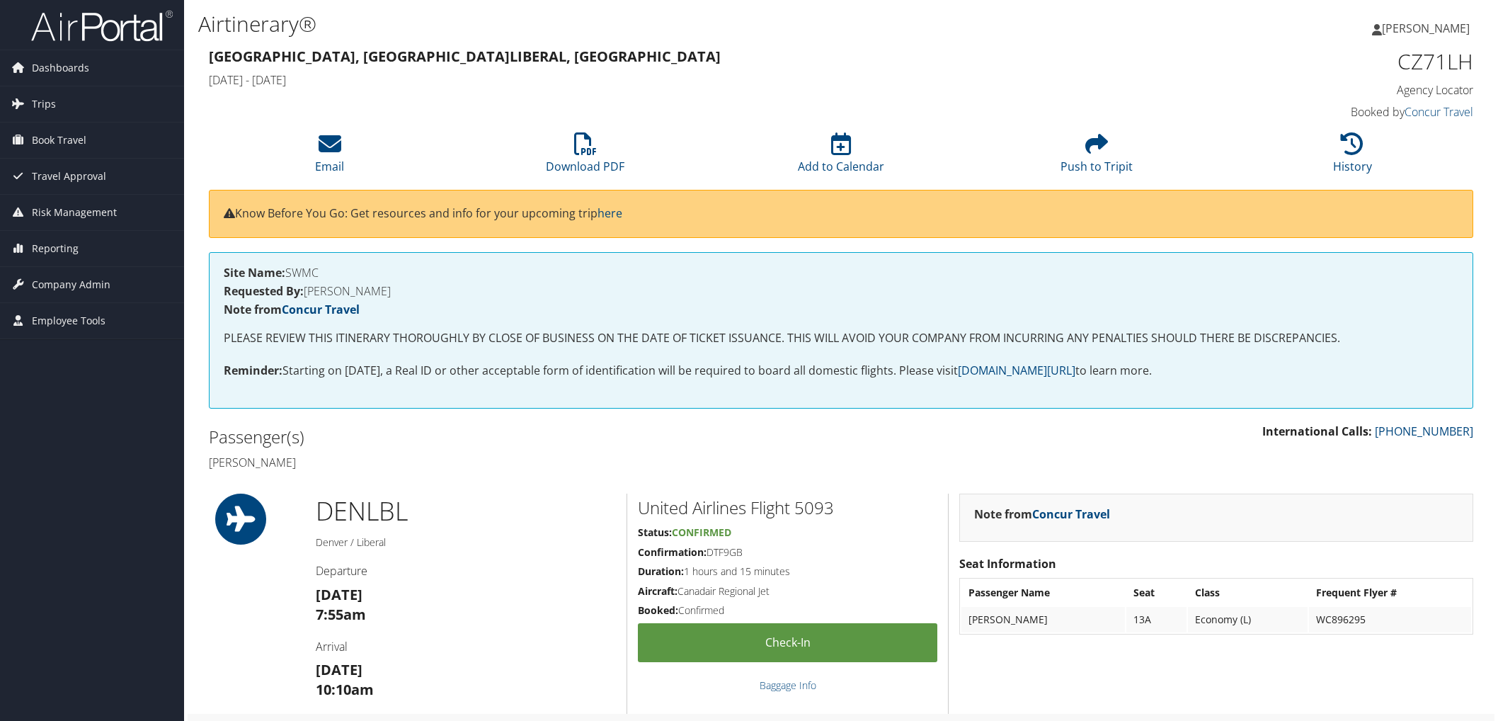 The width and height of the screenshot is (1498, 721). What do you see at coordinates (1156, 620) in the screenshot?
I see `td: 13A` at bounding box center [1156, 620].